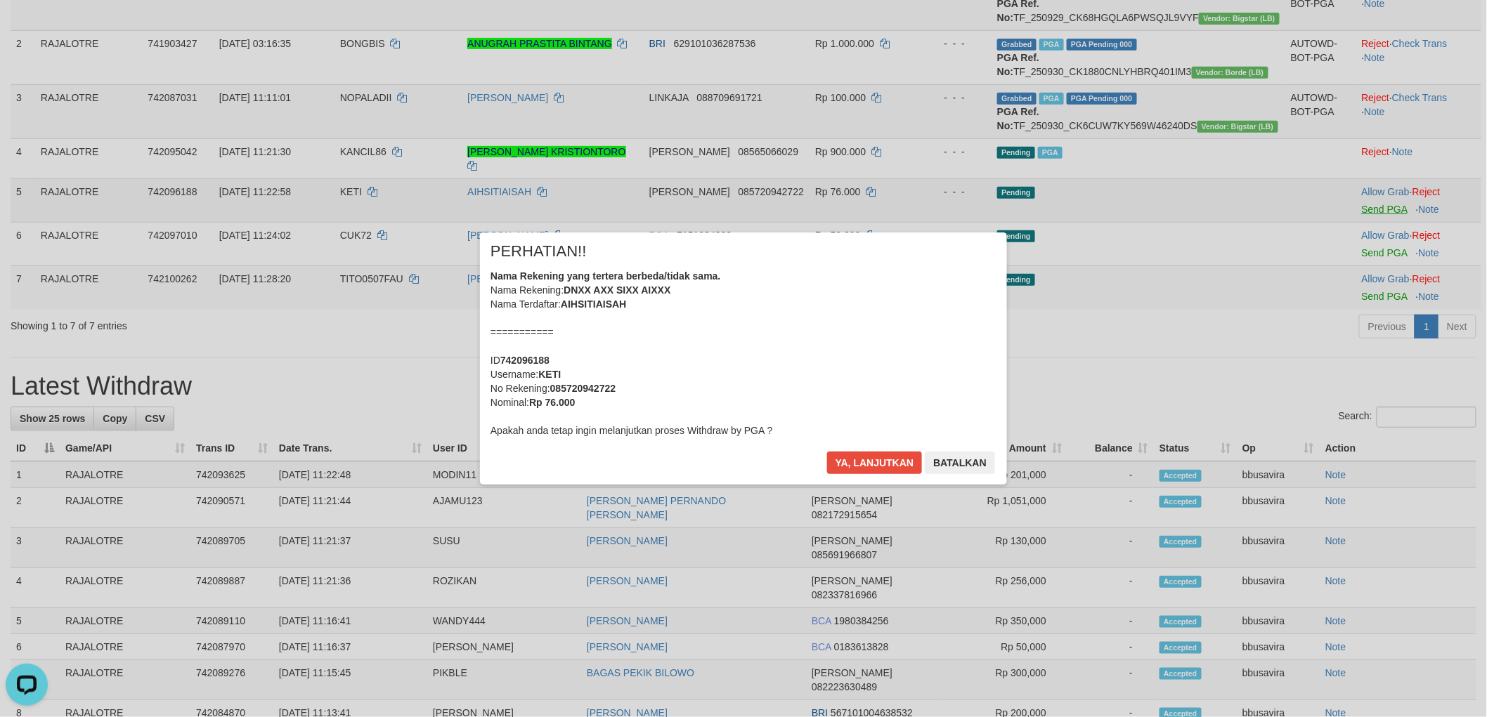 The height and width of the screenshot is (717, 1487). I want to click on button: Batalkan, so click(960, 463).